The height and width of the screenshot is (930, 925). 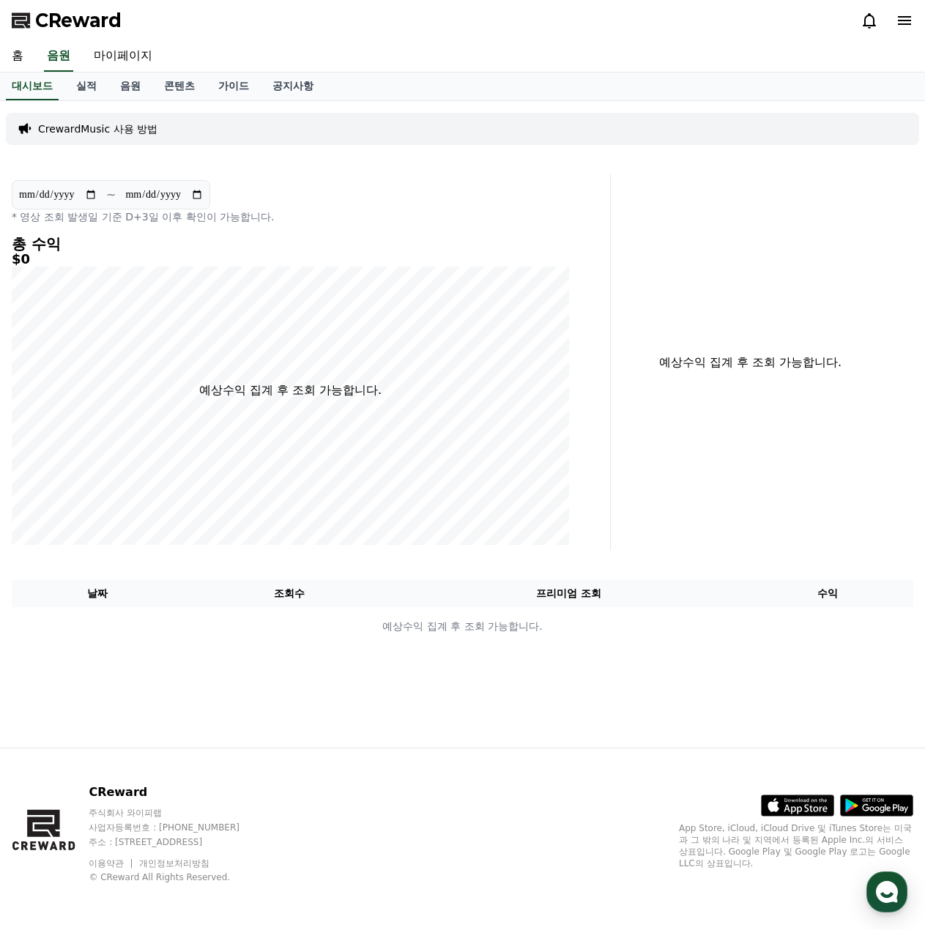 I want to click on a: CReward, so click(x=67, y=21).